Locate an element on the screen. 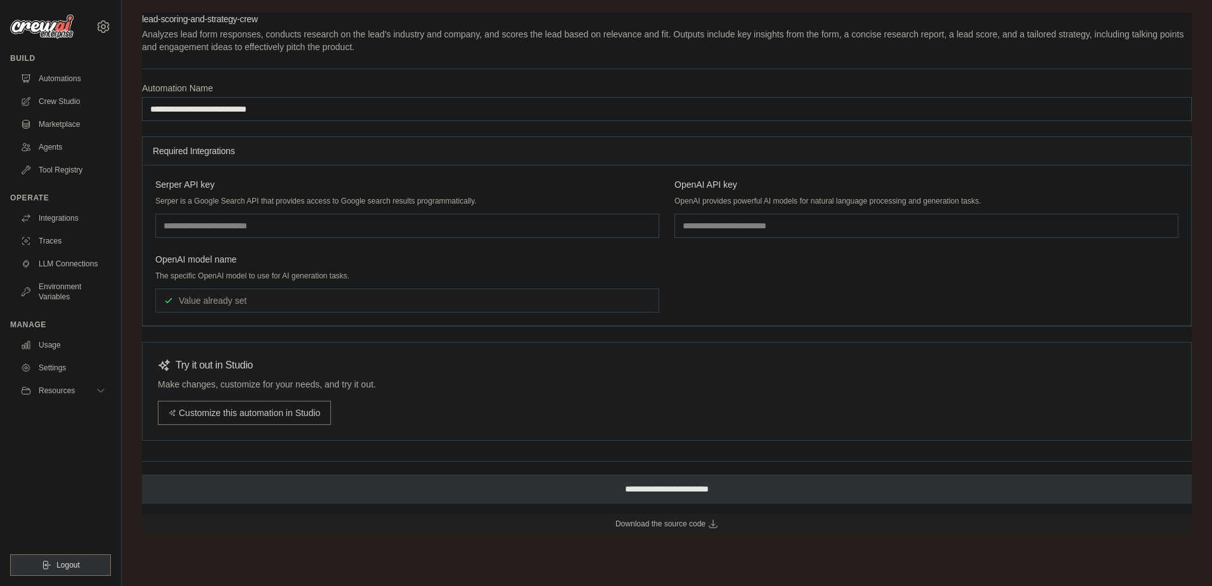 This screenshot has width=1212, height=586. a: Usage is located at coordinates (63, 345).